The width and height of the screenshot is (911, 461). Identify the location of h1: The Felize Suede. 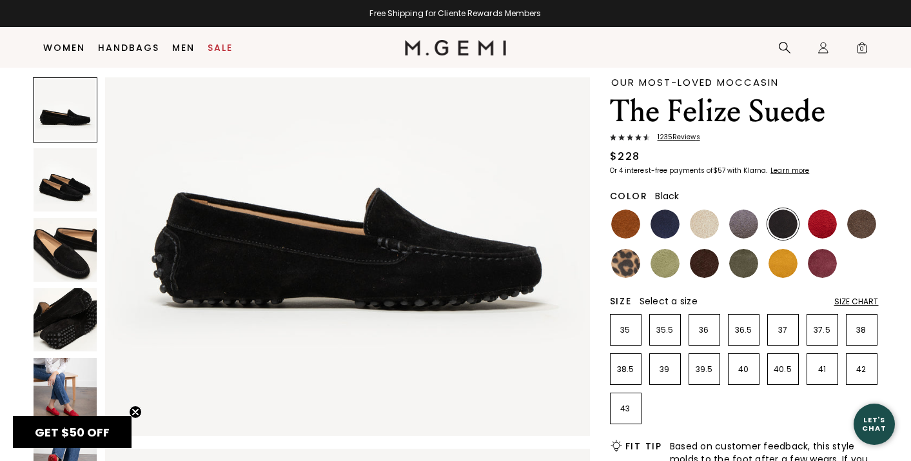
(744, 112).